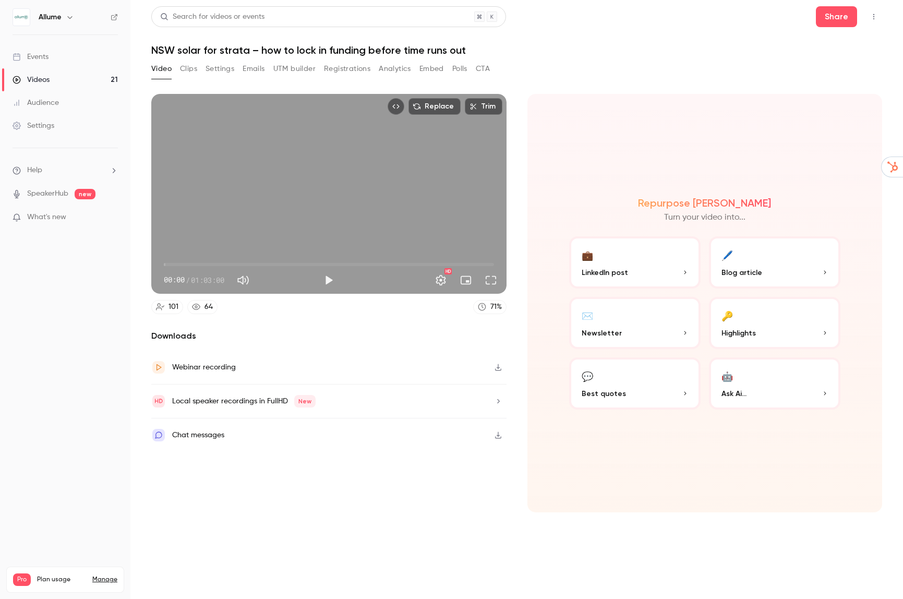  I want to click on button: 🤖Ask Ai..., so click(775, 383).